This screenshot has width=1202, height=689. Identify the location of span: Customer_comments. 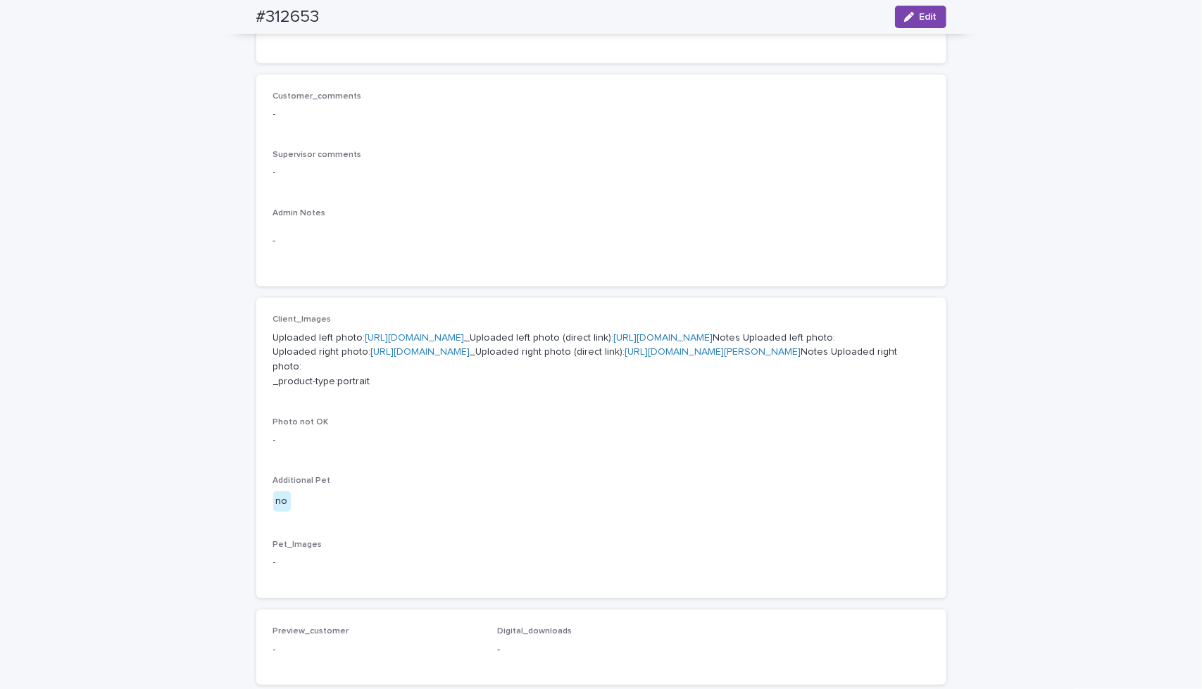
(318, 96).